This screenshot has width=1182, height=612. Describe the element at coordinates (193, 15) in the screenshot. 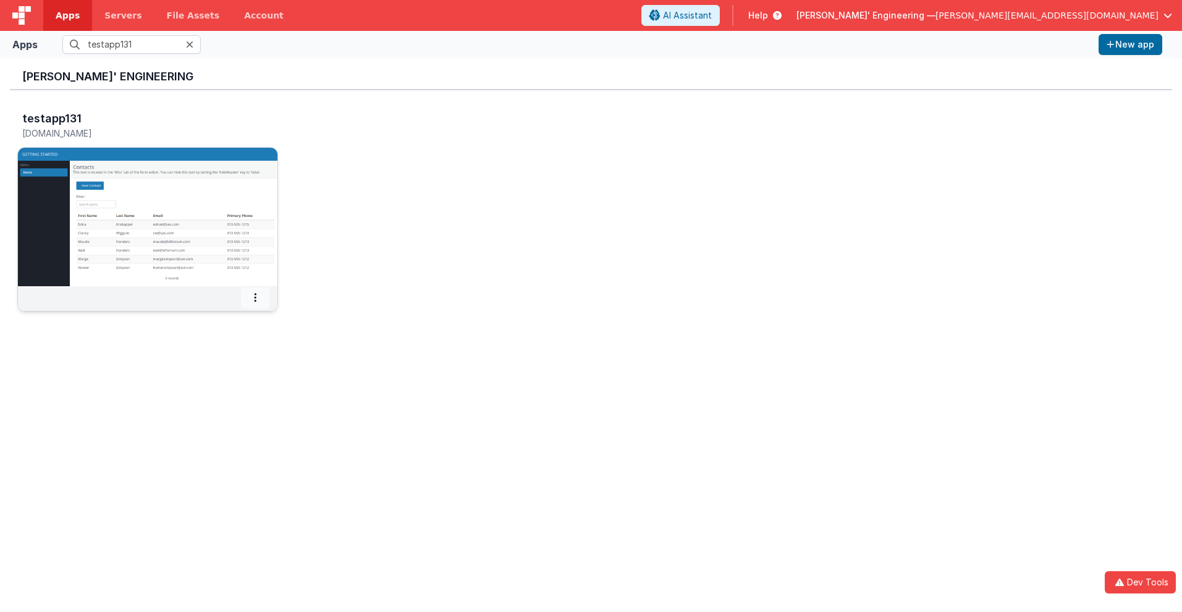

I see `span: File Assets` at that location.